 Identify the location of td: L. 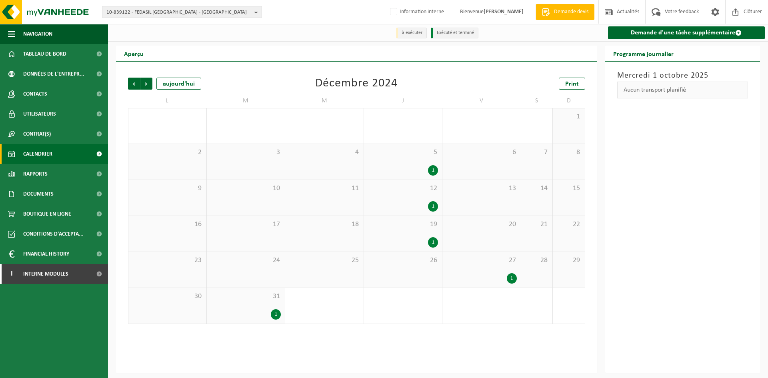
(167, 101).